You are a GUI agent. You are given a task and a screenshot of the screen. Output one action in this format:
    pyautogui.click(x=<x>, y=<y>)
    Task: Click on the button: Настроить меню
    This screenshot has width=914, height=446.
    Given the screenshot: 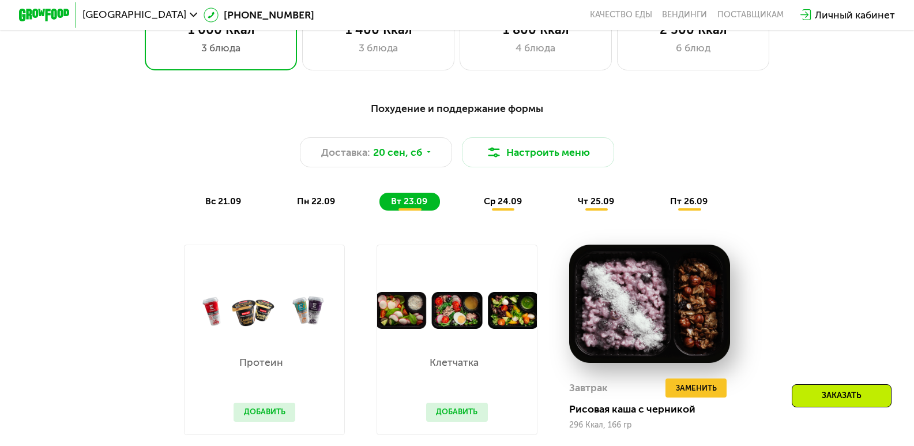 What is the action you would take?
    pyautogui.click(x=538, y=152)
    